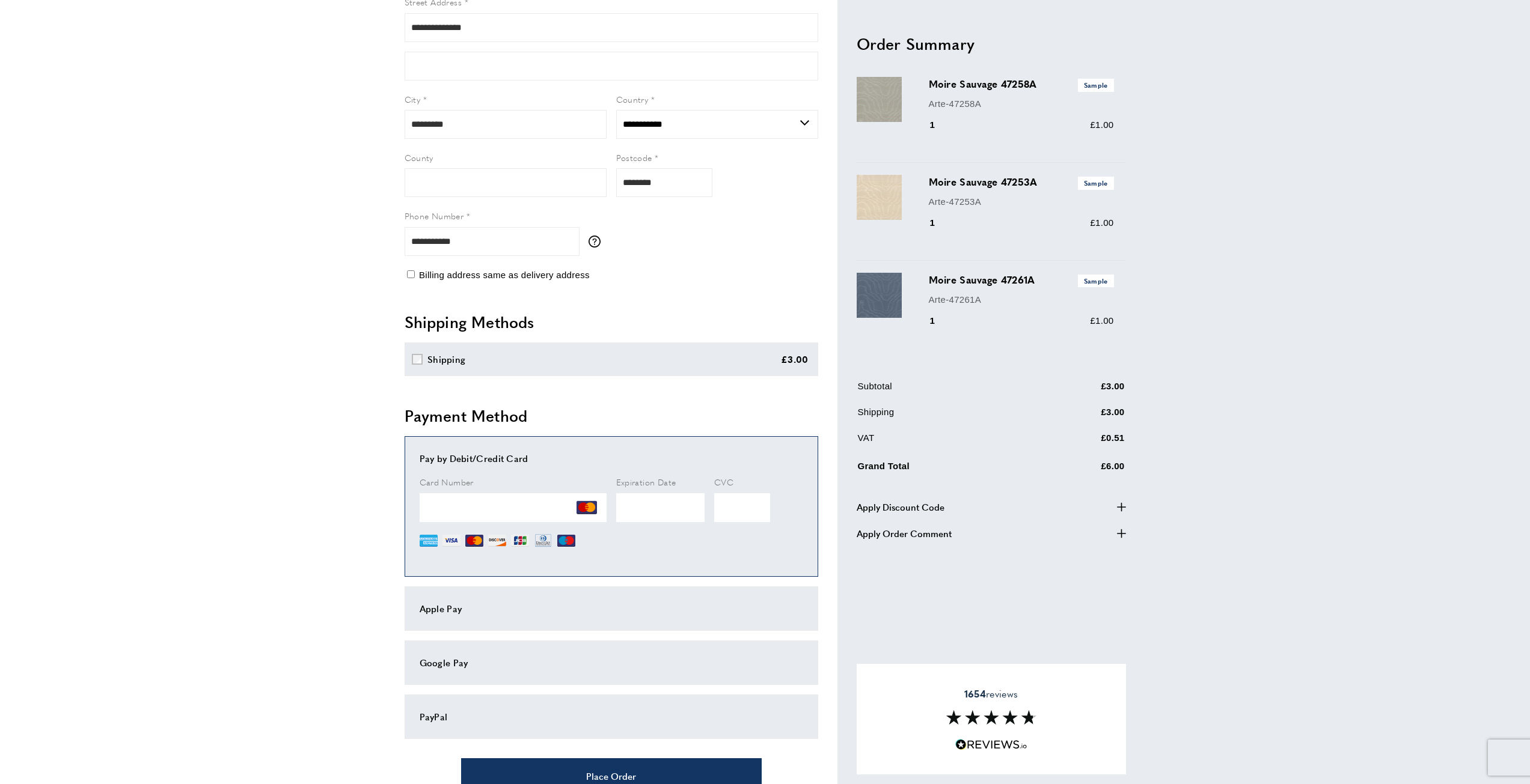 This screenshot has height=784, width=1530. Describe the element at coordinates (879, 99) in the screenshot. I see `img: Moire Sauvage 47258A` at that location.